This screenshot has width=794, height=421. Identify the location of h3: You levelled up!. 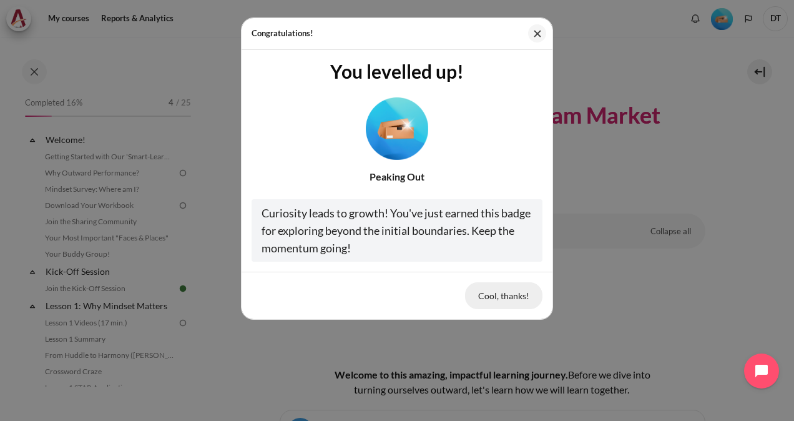
(397, 71).